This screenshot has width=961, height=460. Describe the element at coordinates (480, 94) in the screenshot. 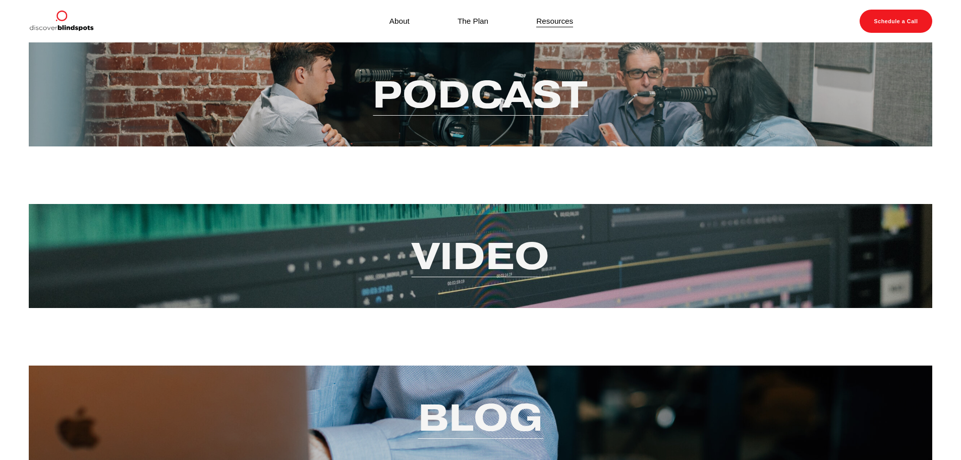

I see `a: Podcast` at that location.